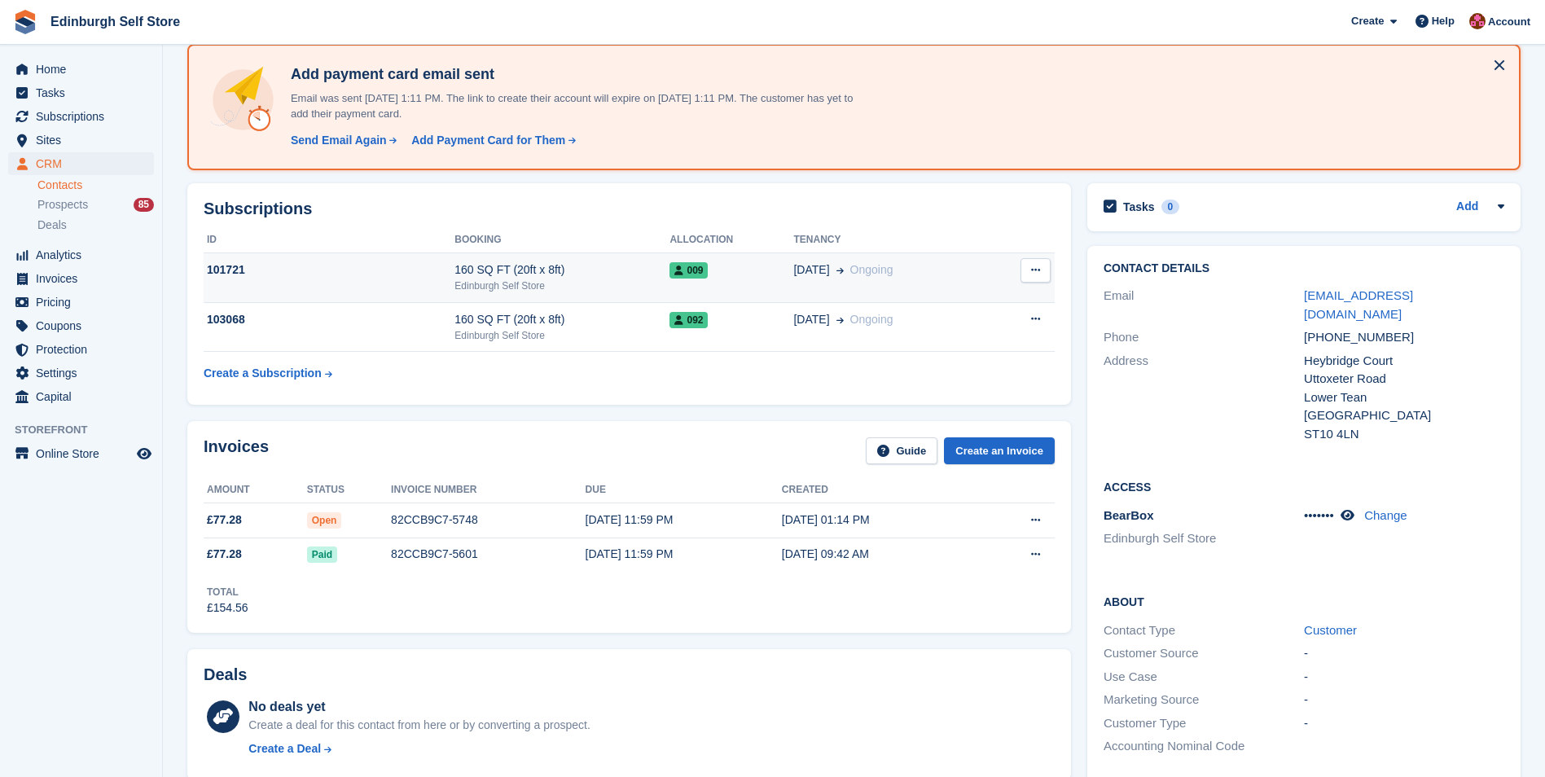 This screenshot has width=1545, height=777. Describe the element at coordinates (901, 450) in the screenshot. I see `a: Guide` at that location.